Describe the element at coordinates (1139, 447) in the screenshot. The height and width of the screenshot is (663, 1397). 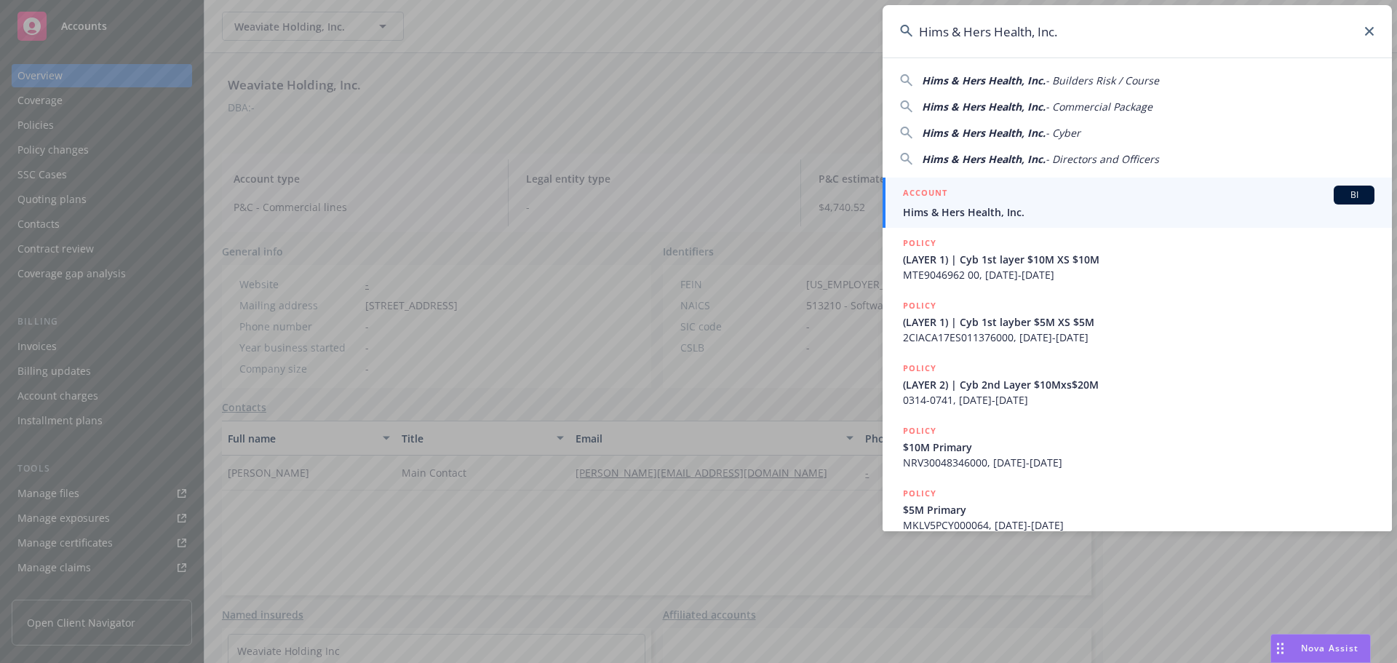
I see `span: $10M Primary` at that location.